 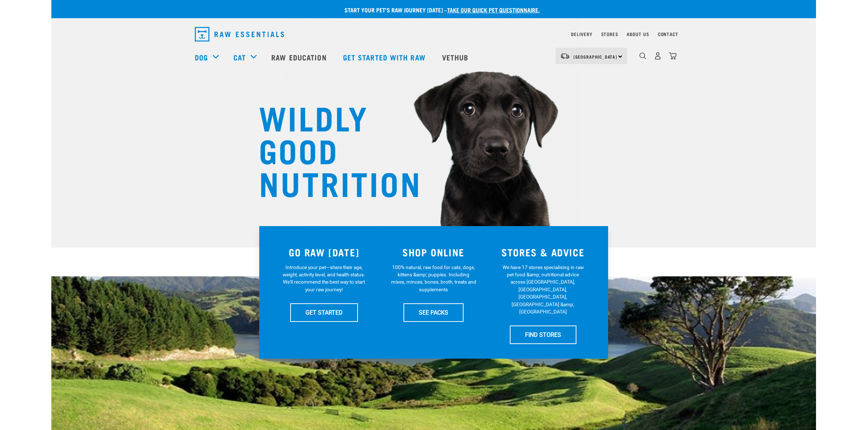 I want to click on a: Get started with Raw, so click(x=385, y=57).